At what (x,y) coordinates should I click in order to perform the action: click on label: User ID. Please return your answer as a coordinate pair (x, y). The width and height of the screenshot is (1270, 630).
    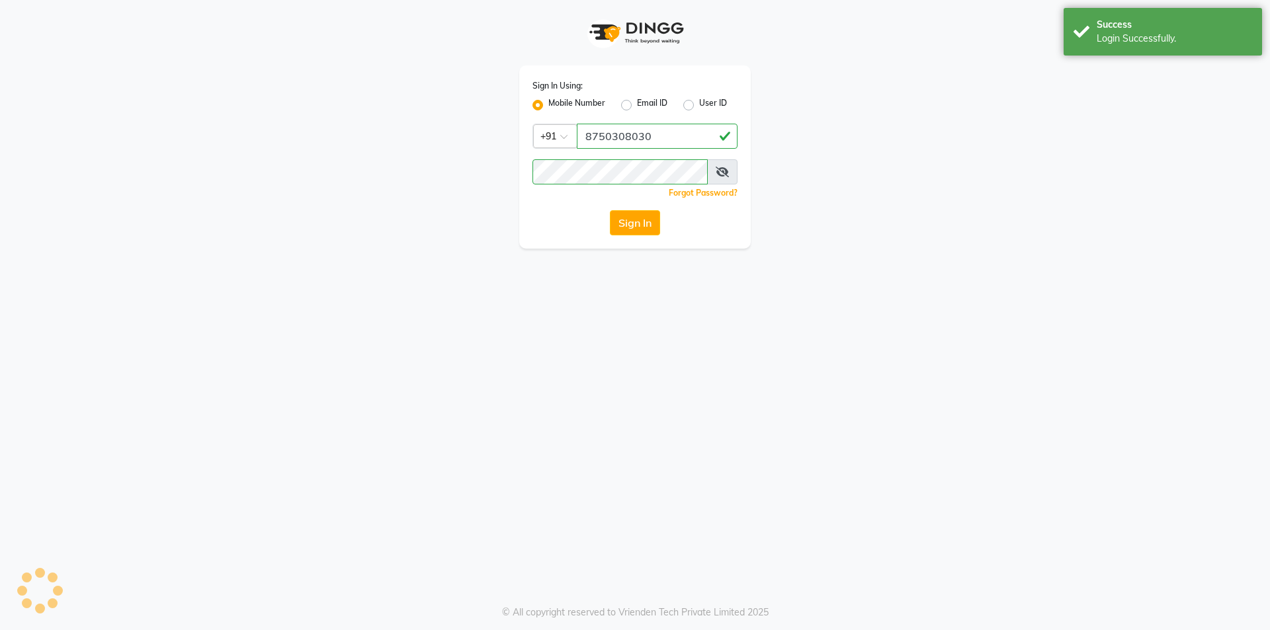
    Looking at the image, I should click on (713, 105).